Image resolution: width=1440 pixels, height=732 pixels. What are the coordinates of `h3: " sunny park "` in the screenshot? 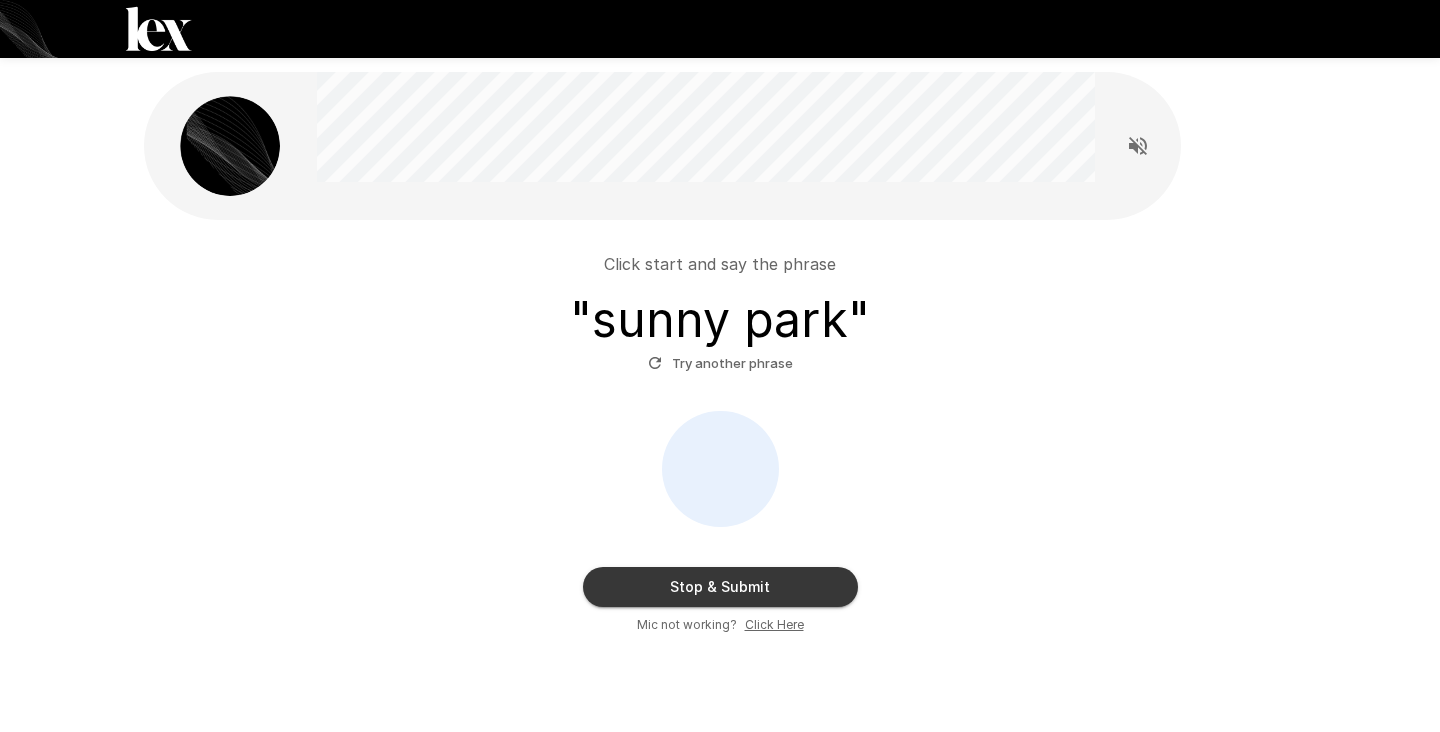 It's located at (720, 320).